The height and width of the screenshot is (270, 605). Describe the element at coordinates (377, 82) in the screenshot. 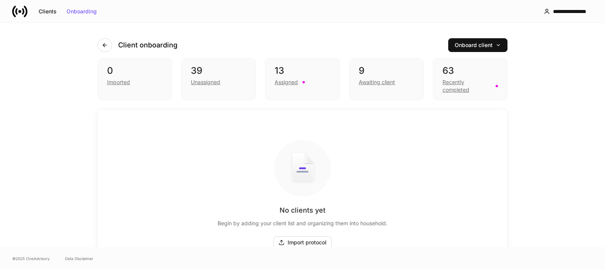

I see `div: Awaiting client` at that location.